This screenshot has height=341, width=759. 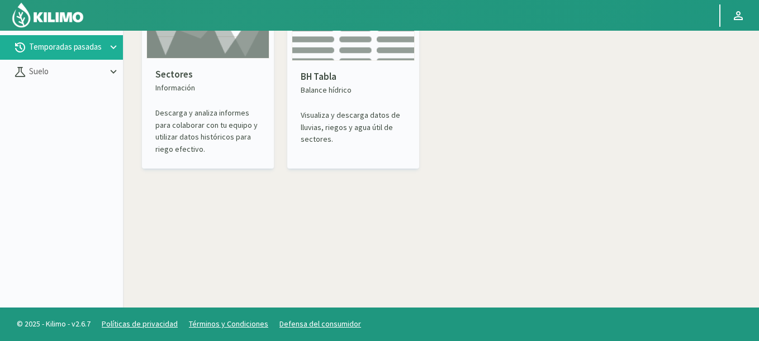 I want to click on a: Políticas de privacidad, so click(x=140, y=324).